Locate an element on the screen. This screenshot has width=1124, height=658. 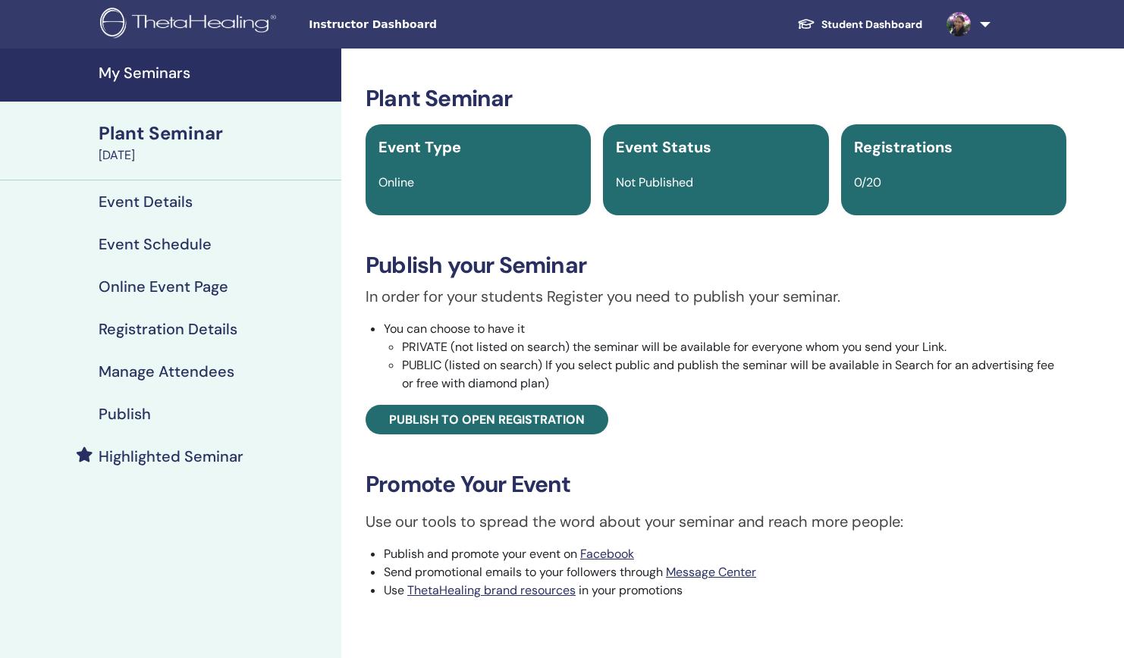
img: graduation-cap-white.svg is located at coordinates (806, 24).